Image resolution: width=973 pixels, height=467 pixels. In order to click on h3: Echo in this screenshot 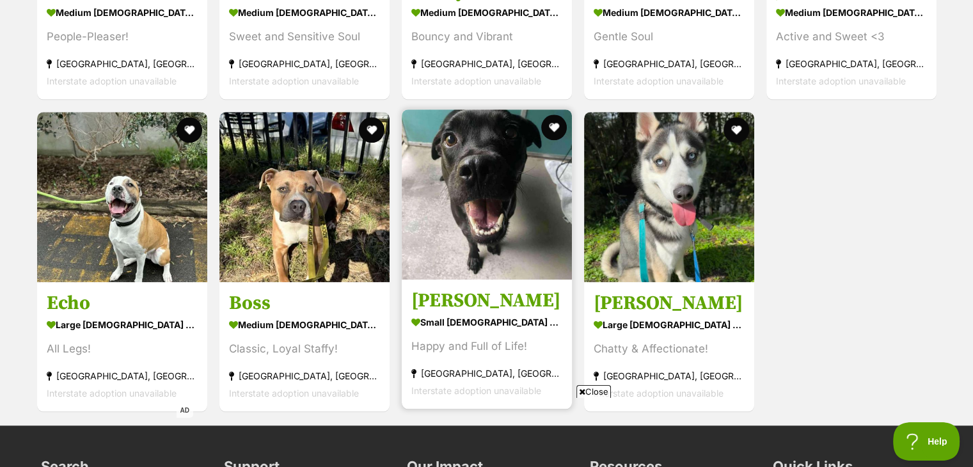, I will do `click(122, 303)`.